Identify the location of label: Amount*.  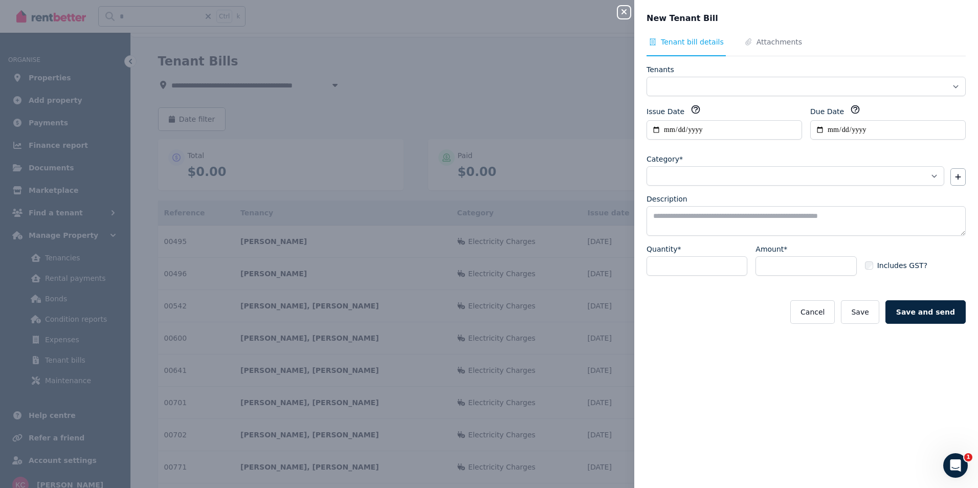
(772, 249).